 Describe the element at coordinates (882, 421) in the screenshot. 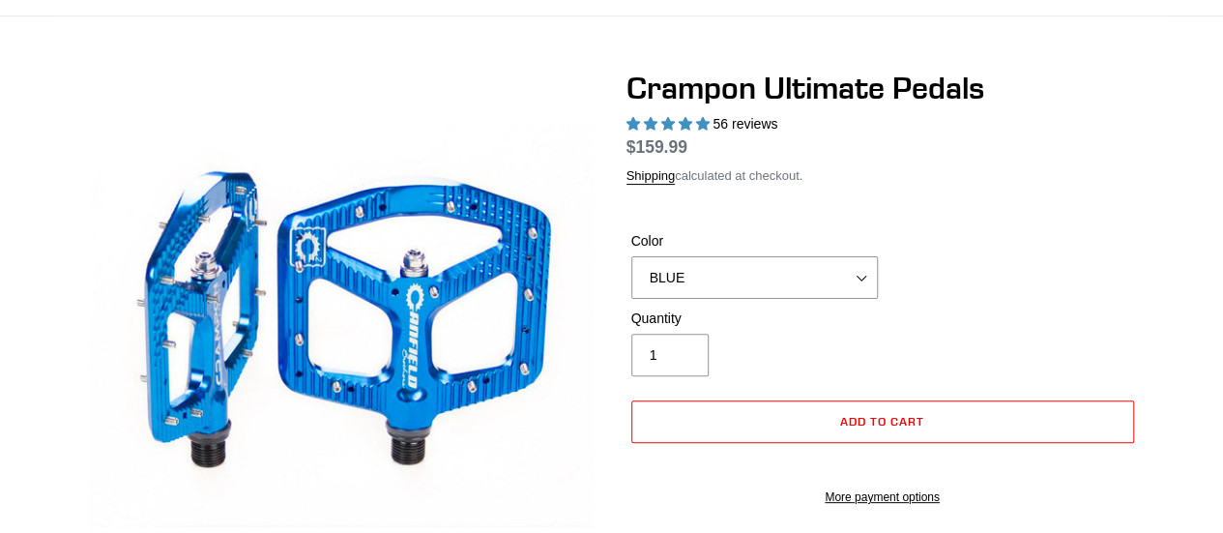

I see `span: Add to cart` at that location.